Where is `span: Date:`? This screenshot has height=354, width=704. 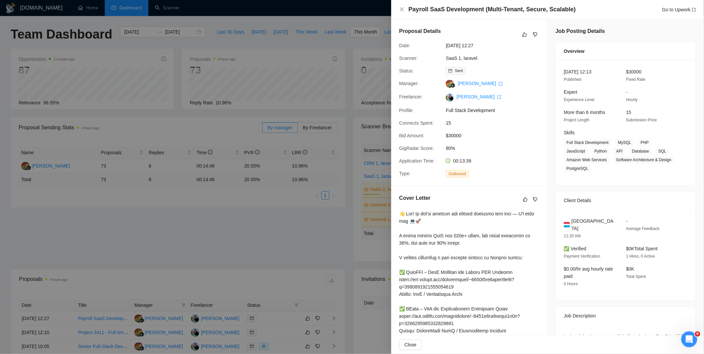 span: Date: is located at coordinates (404, 46).